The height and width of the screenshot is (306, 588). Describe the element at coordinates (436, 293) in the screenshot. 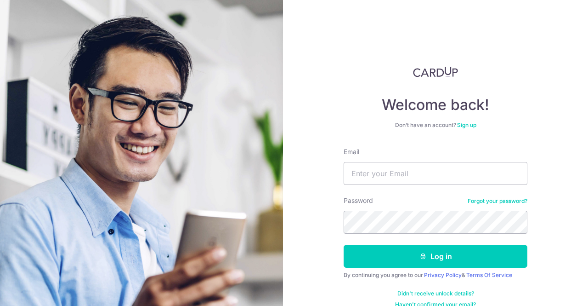

I see `a: Didn't receive unlock details?` at that location.